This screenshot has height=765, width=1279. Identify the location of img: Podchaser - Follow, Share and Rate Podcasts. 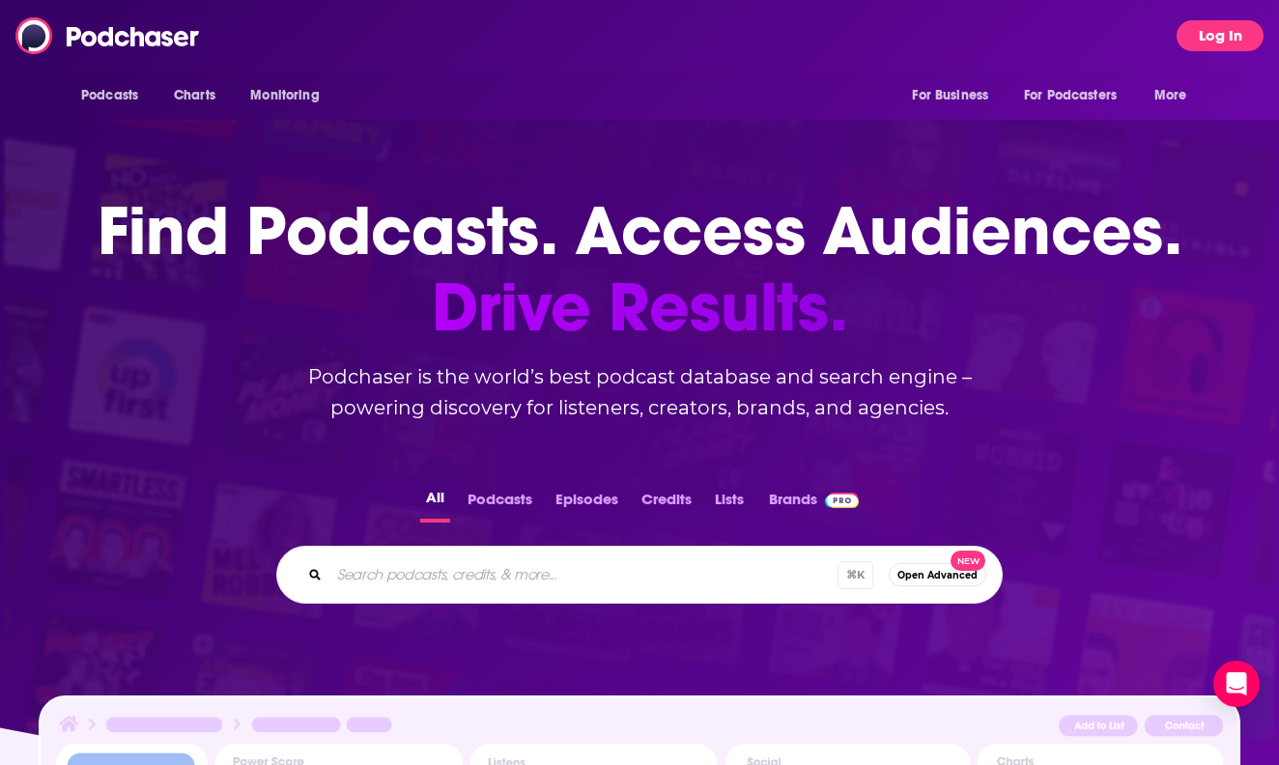
(108, 36).